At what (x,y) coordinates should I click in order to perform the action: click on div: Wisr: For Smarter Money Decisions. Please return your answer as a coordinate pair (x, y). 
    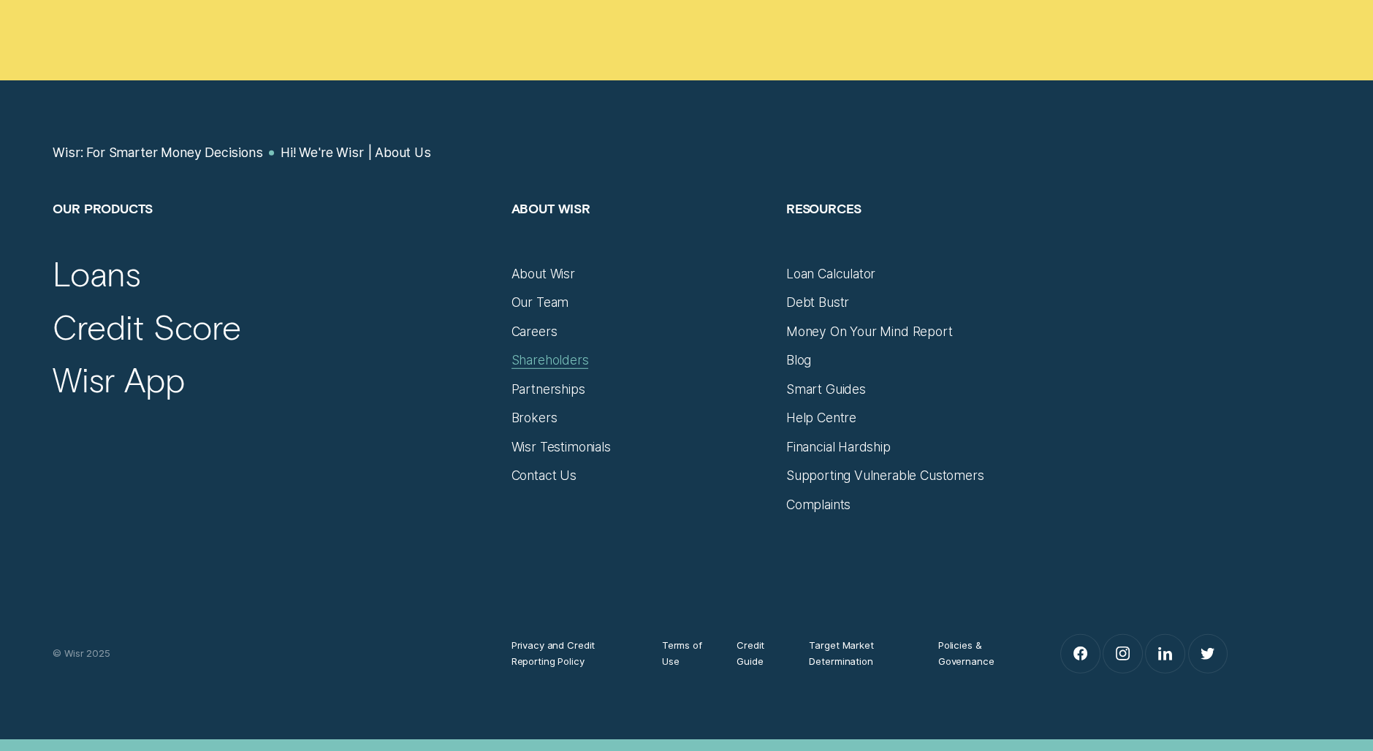
    Looking at the image, I should click on (157, 153).